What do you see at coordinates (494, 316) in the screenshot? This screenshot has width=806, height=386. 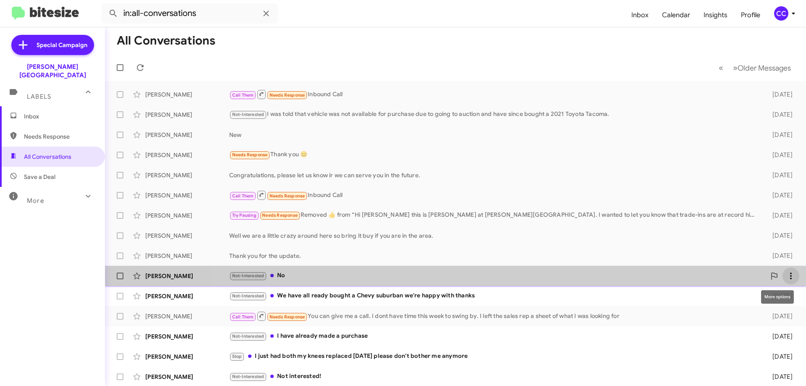 I see `div: You can give me a call. I dont have time this week to swing by. I left the sales rep a sheet of w...` at bounding box center [494, 316].